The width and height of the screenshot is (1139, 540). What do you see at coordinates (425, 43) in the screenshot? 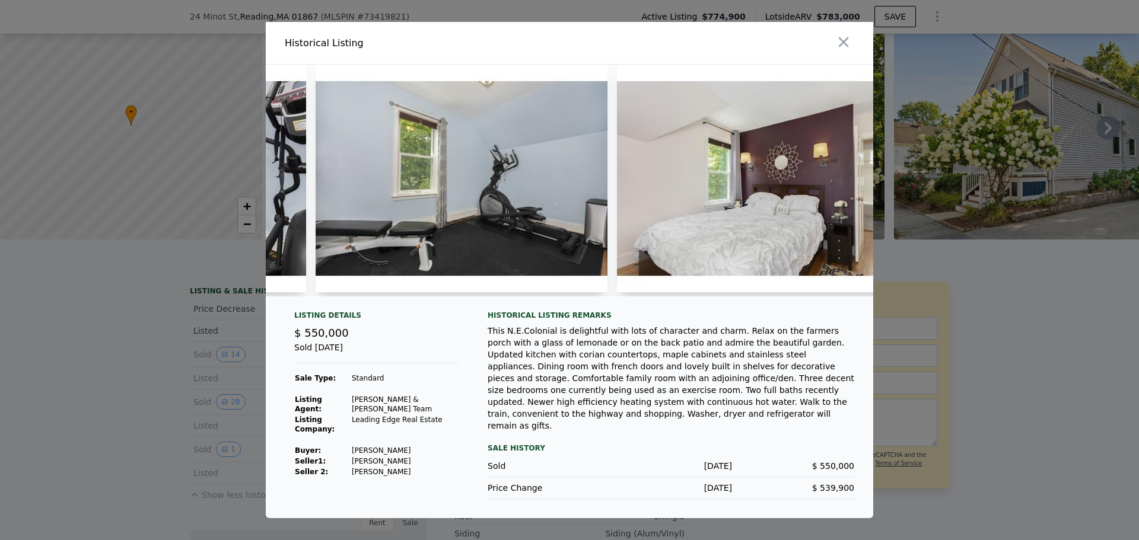
I see `div: Historical Listing` at bounding box center [425, 43].